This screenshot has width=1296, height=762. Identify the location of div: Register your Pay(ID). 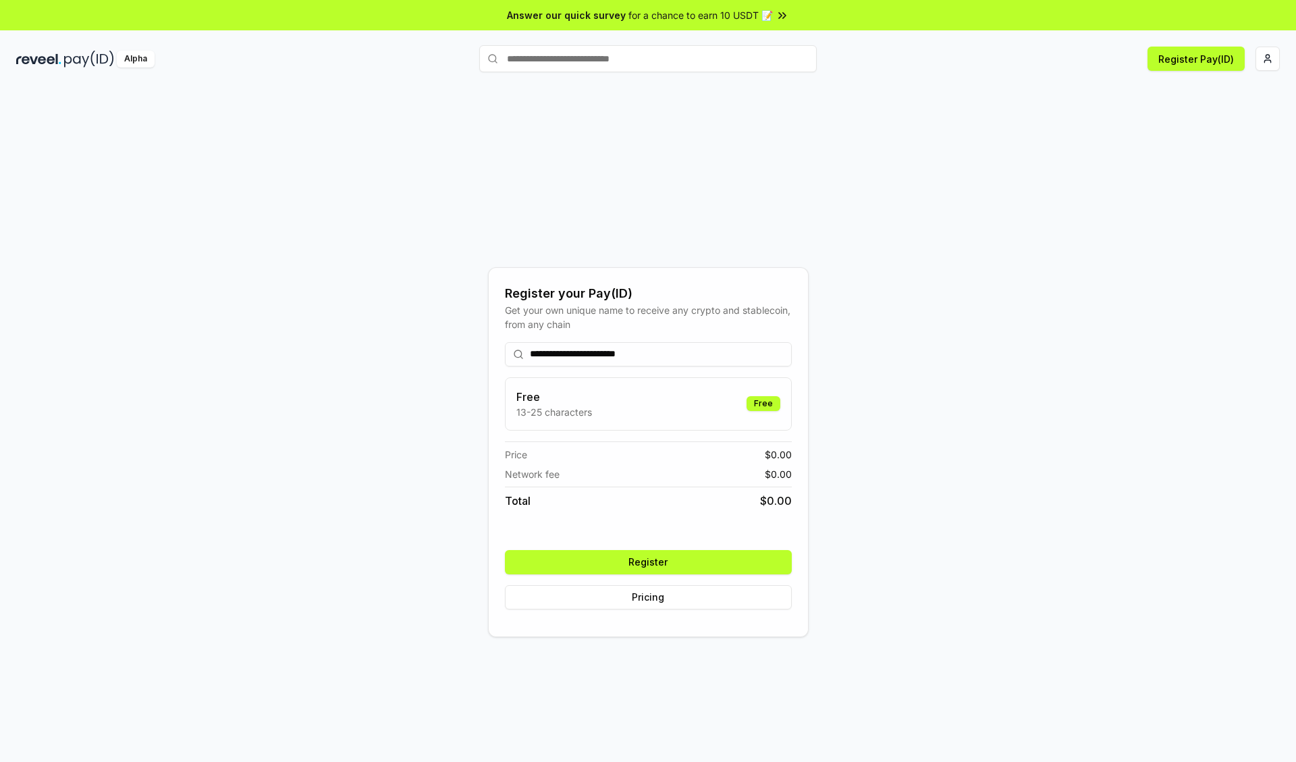
(648, 294).